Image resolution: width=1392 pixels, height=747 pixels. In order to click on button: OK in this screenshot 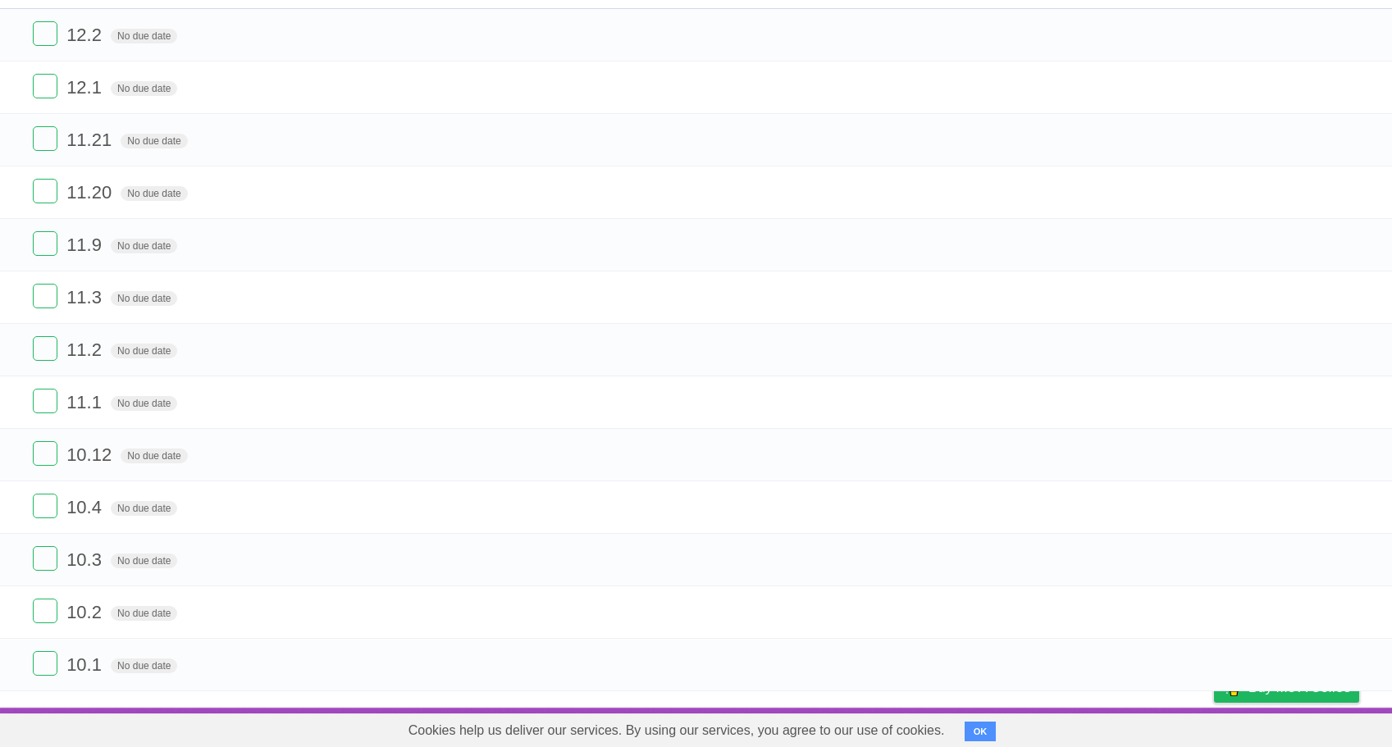, I will do `click(980, 732)`.